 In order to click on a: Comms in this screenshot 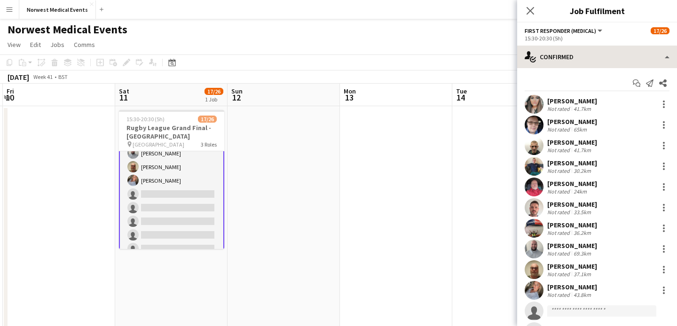, I will do `click(84, 45)`.